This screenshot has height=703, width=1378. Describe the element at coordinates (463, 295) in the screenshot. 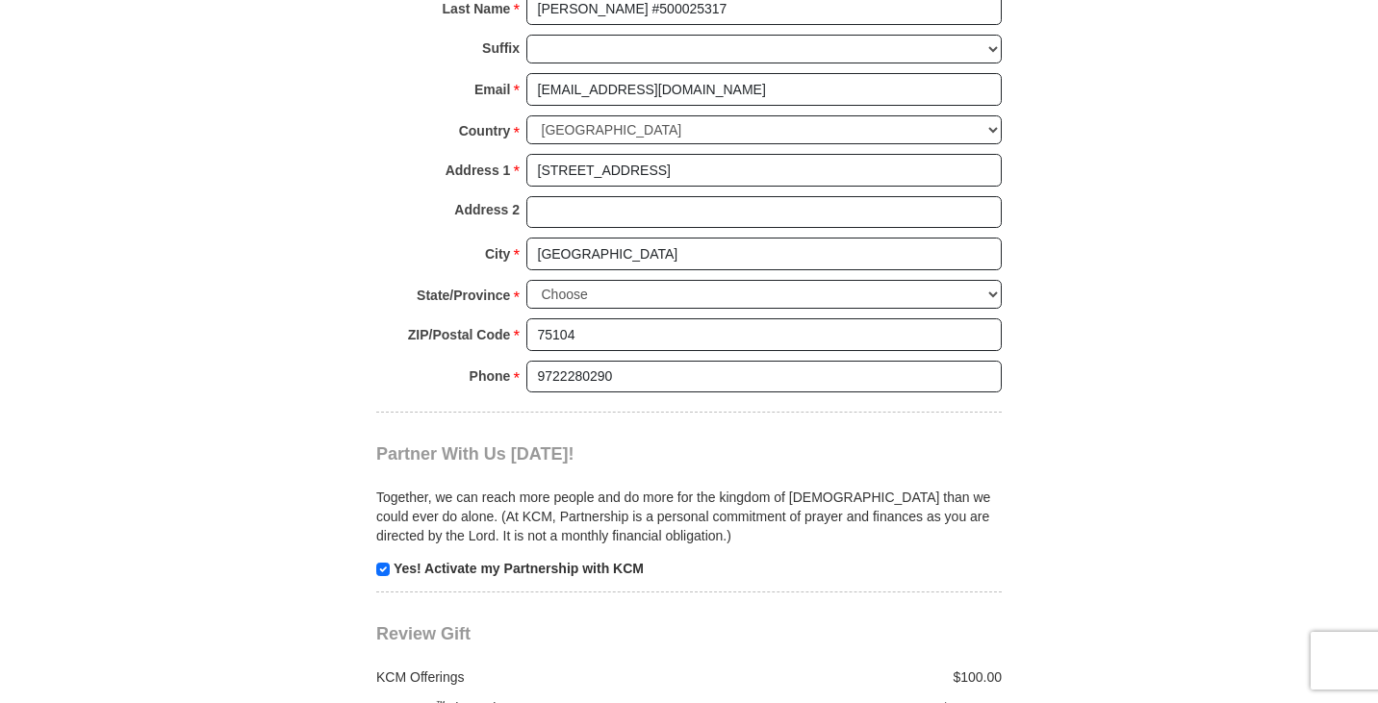

I see `strong: State/Province` at that location.